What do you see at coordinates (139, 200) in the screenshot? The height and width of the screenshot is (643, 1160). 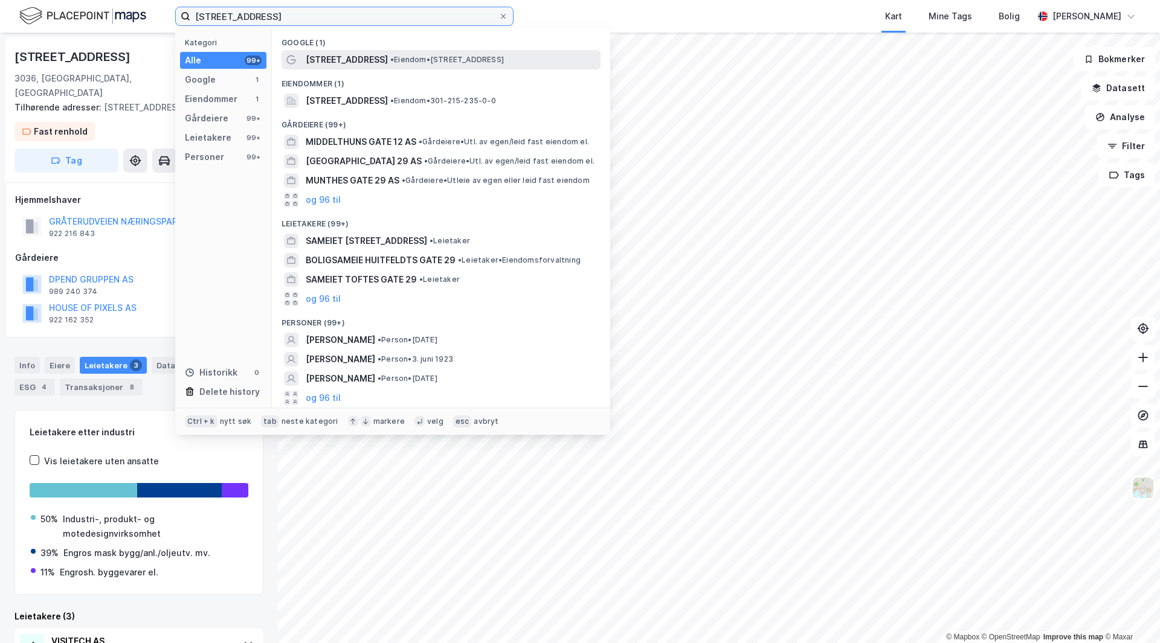 I see `div: Hjemmelshaver` at bounding box center [139, 200].